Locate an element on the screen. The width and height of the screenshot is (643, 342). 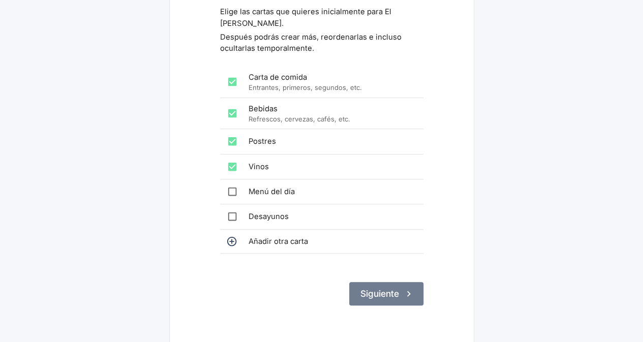
div: Añadir otra carta is located at coordinates (322, 242).